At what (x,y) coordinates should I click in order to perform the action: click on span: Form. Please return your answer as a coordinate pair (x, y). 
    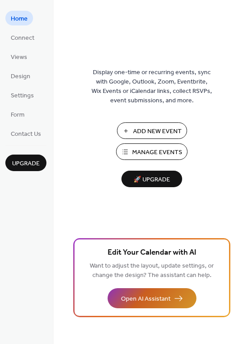
    Looking at the image, I should click on (17, 115).